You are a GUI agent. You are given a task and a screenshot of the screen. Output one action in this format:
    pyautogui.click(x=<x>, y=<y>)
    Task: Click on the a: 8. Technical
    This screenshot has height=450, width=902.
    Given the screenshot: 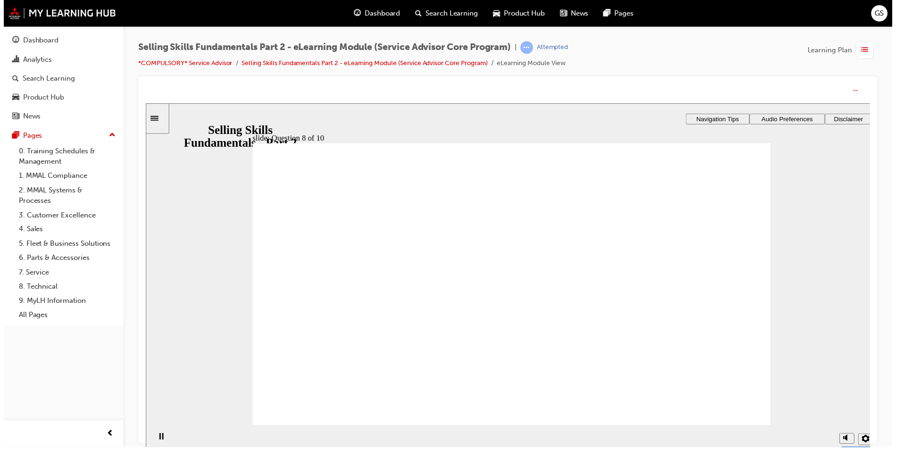 What is the action you would take?
    pyautogui.click(x=64, y=288)
    